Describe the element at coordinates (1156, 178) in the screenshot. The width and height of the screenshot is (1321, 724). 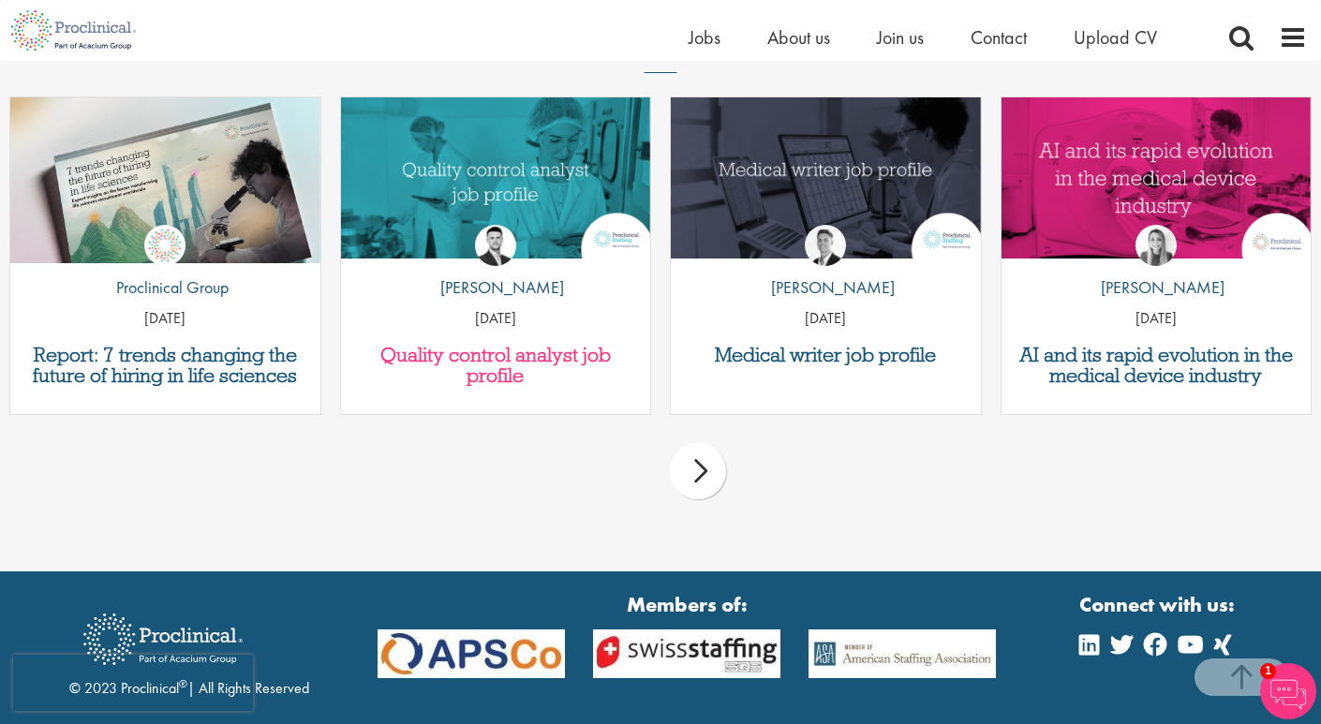
I see `img: AI and Its Impact on the Medical Device Industry | Proclinical` at that location.